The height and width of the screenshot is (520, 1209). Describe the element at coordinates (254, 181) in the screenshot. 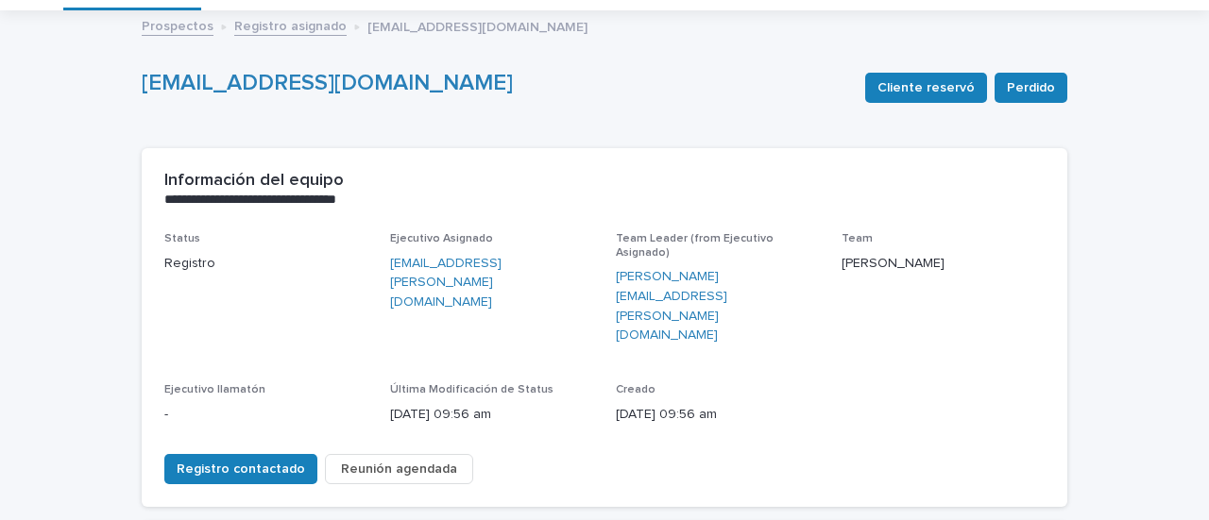

I see `h2: Información del equipo` at that location.